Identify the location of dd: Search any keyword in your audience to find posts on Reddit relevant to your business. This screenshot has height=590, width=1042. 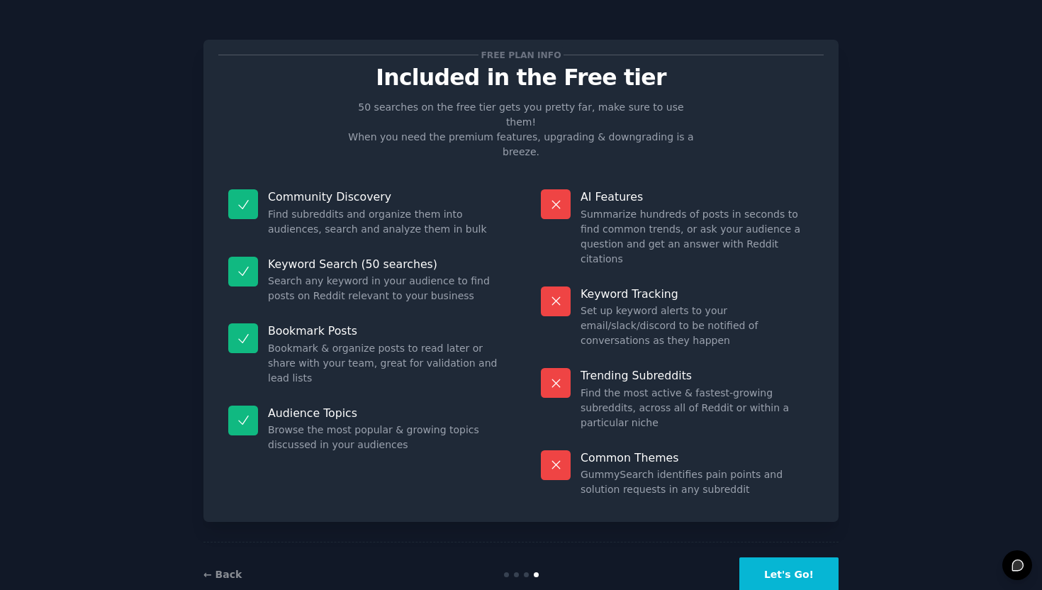
(384, 288).